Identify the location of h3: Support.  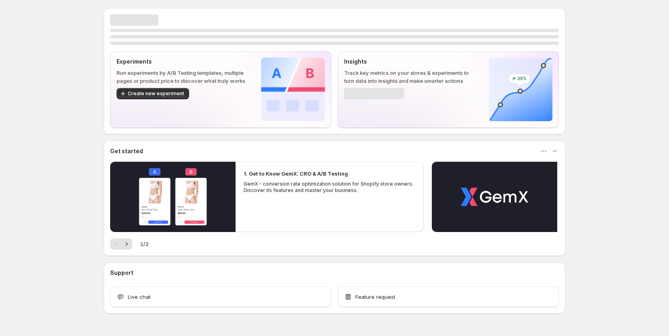
(122, 273).